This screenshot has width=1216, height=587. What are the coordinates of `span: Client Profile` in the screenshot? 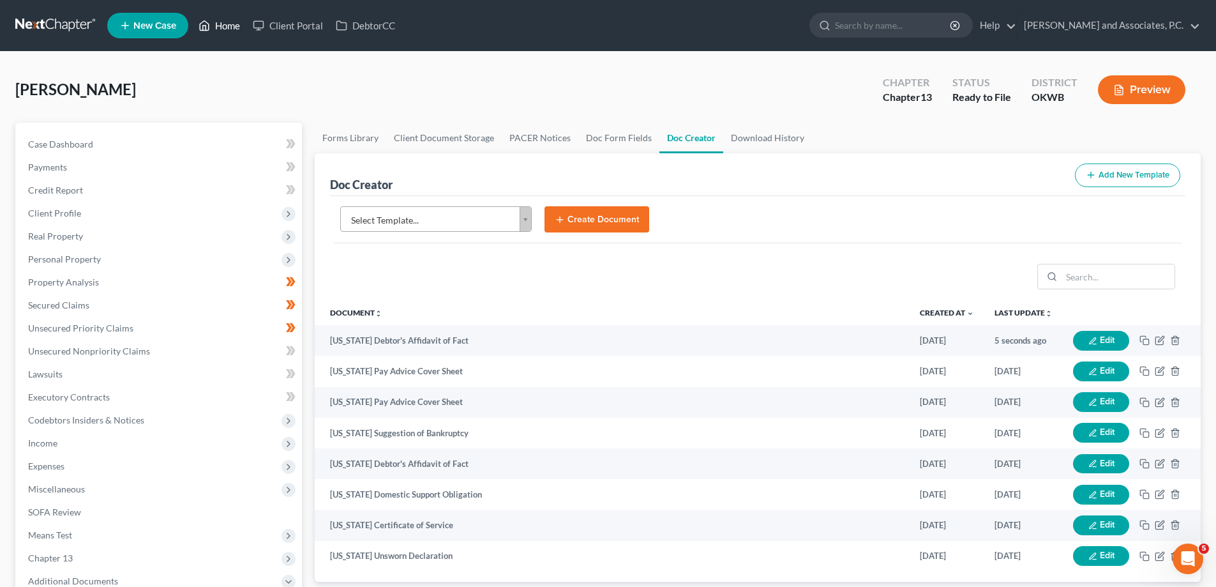 It's located at (54, 213).